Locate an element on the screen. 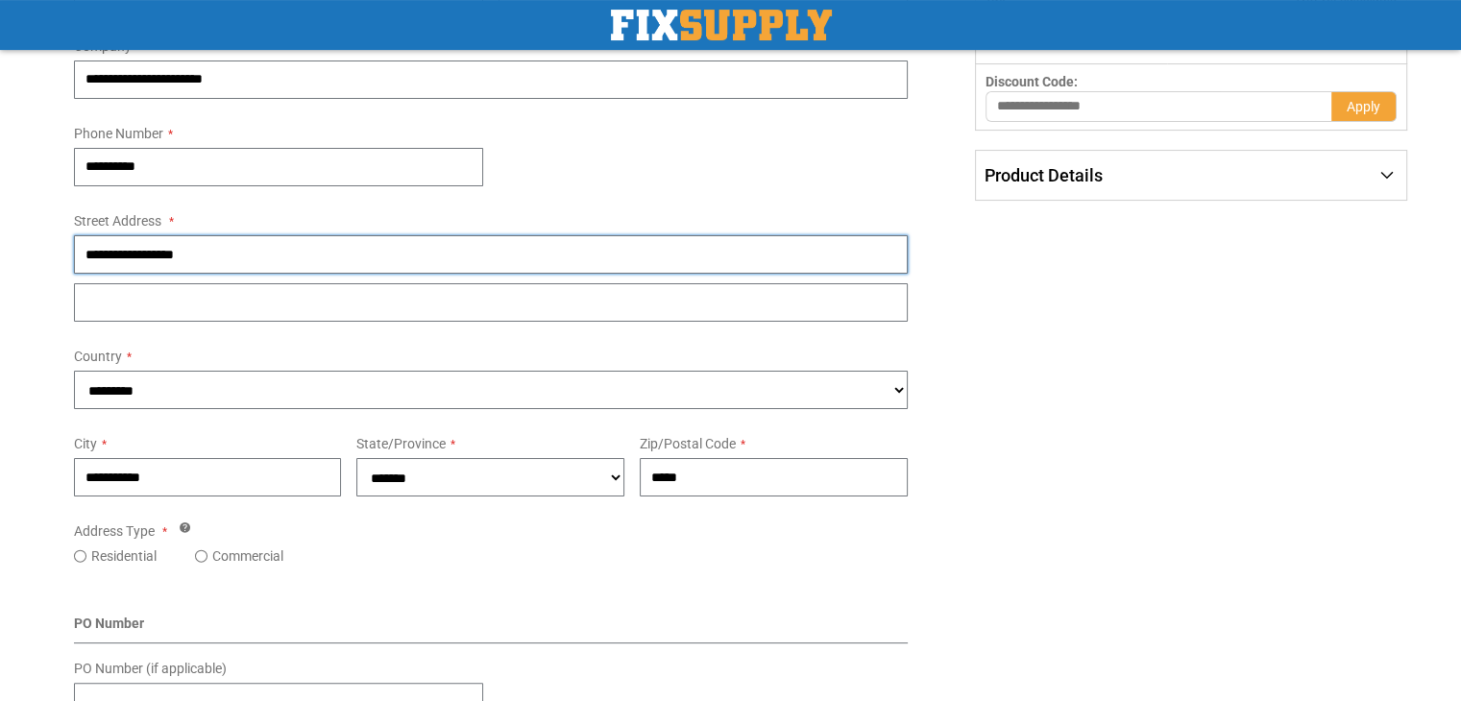 Image resolution: width=1461 pixels, height=701 pixels. span: Company is located at coordinates (103, 46).